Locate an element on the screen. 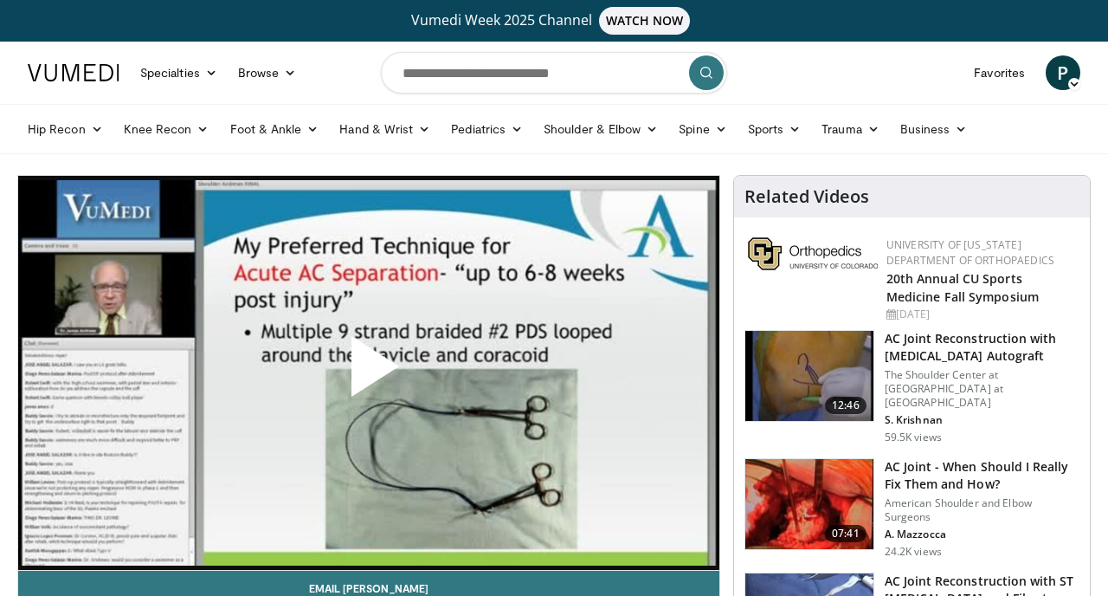  img: mazz_3.png.150x105_q85_crop-smart_upscale.jpg is located at coordinates (810, 504).